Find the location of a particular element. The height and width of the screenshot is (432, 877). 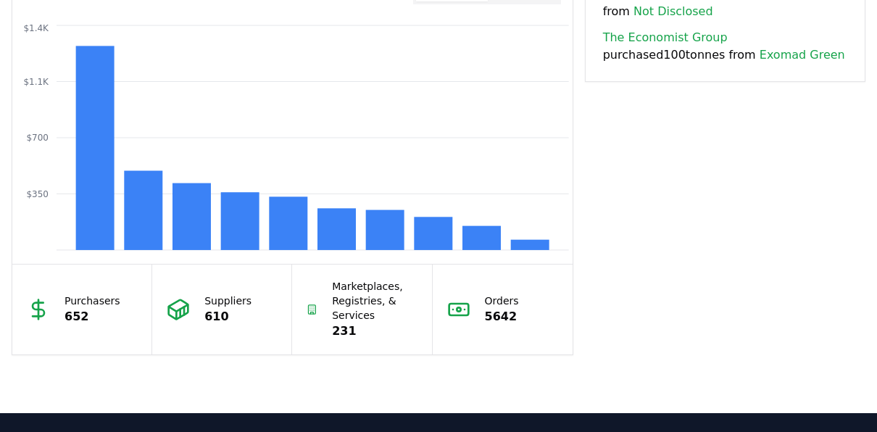

span: purchased 100 tonnes from is located at coordinates (725, 46).